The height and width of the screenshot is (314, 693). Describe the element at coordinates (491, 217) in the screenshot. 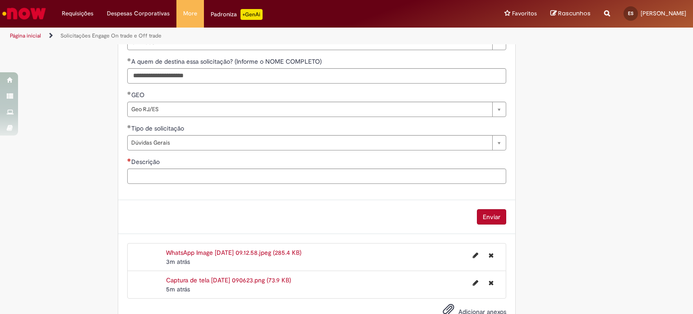

I see `button: Enviar` at that location.